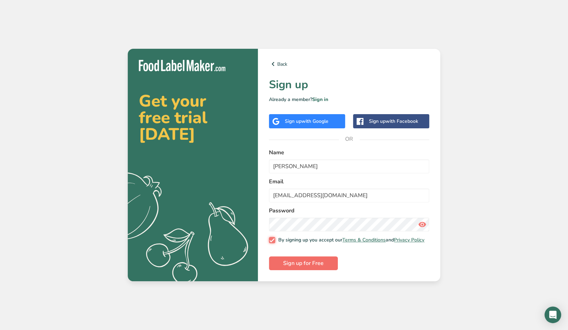 The image size is (568, 330). What do you see at coordinates (402, 121) in the screenshot?
I see `span: with Facebook` at bounding box center [402, 121].